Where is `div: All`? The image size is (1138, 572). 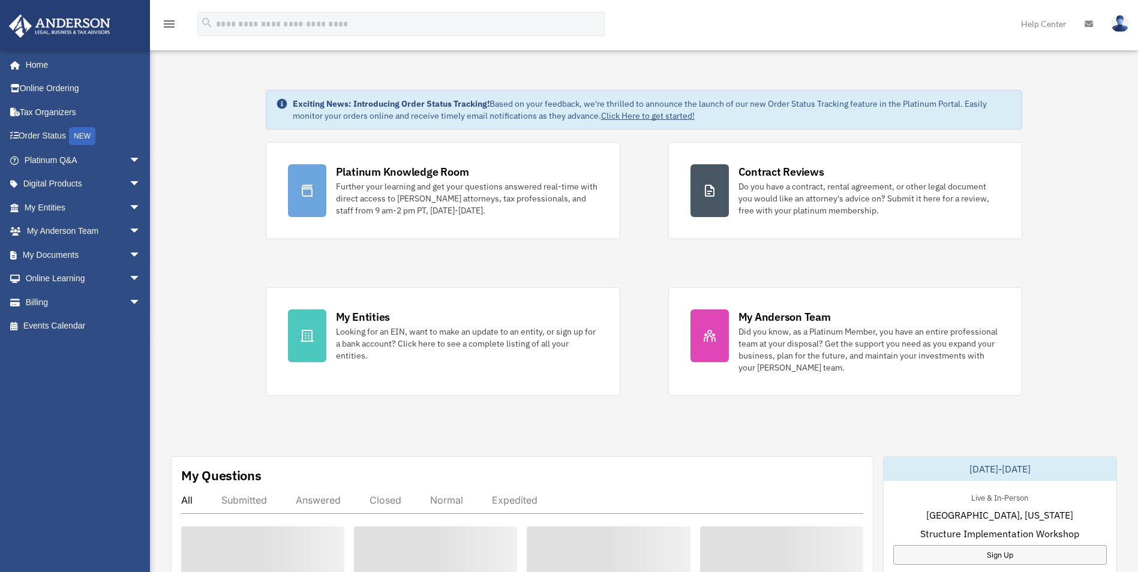
div: All is located at coordinates (186, 500).